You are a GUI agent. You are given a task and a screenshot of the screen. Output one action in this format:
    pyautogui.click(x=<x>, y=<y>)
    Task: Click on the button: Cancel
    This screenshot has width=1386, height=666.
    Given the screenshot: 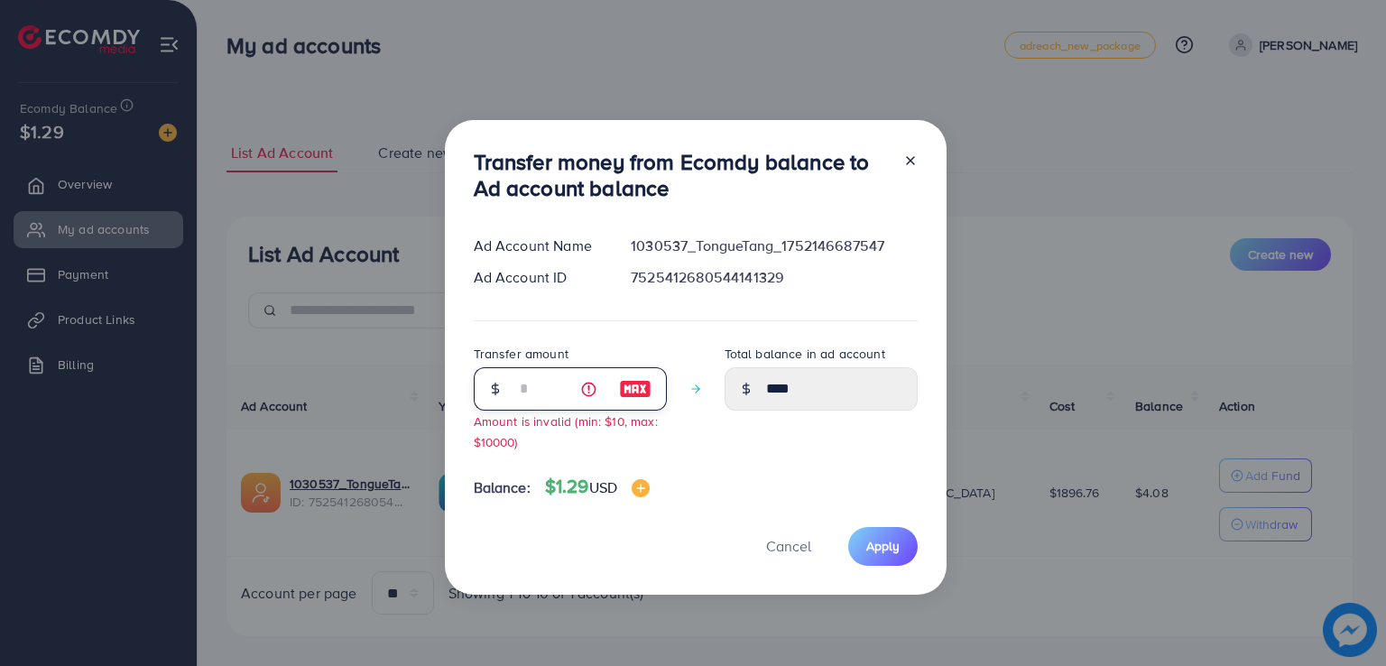 What is the action you would take?
    pyautogui.click(x=789, y=546)
    